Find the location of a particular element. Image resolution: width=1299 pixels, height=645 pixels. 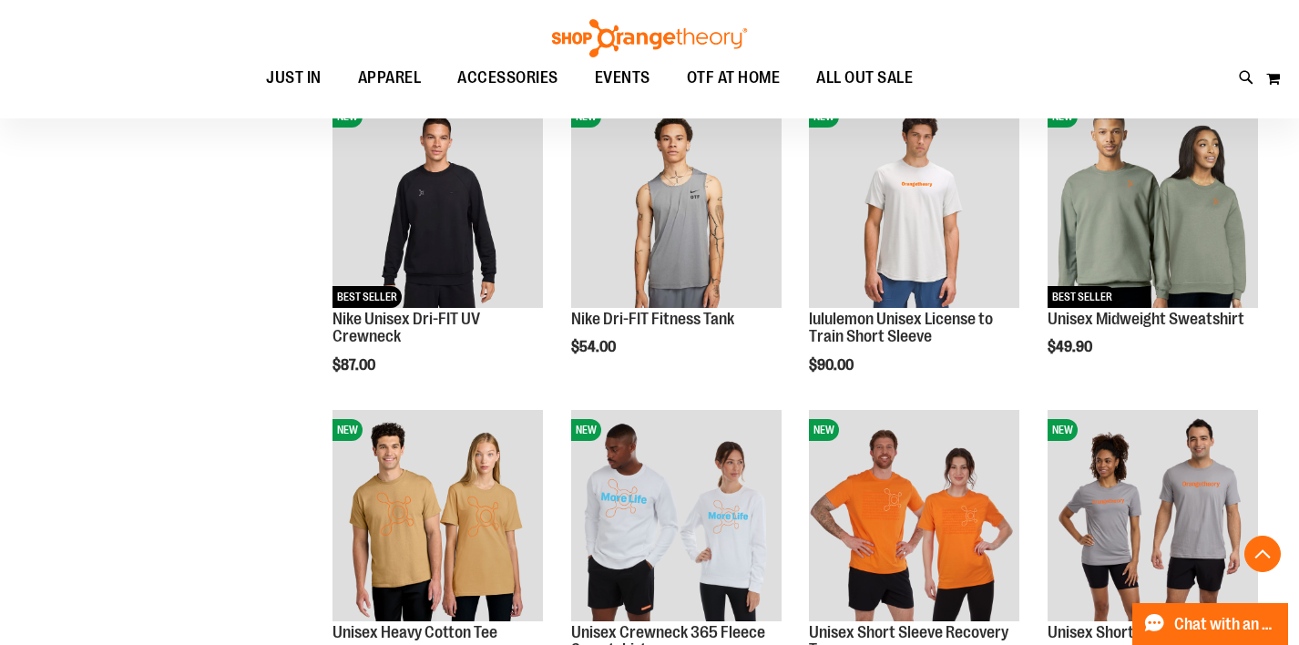

button: Back To Top is located at coordinates (1262, 554).